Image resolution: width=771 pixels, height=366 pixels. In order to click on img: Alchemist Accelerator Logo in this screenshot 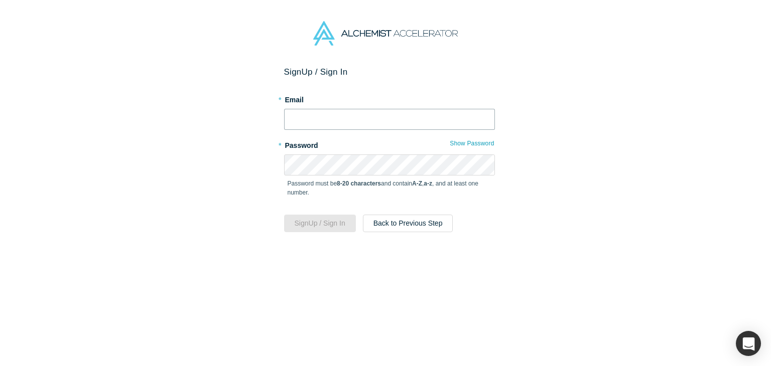, I will do `click(385, 33)`.